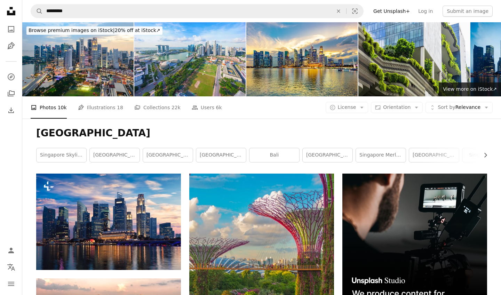 The width and height of the screenshot is (501, 295). What do you see at coordinates (262, 270) in the screenshot?
I see `a: people crossing bridge` at bounding box center [262, 270].